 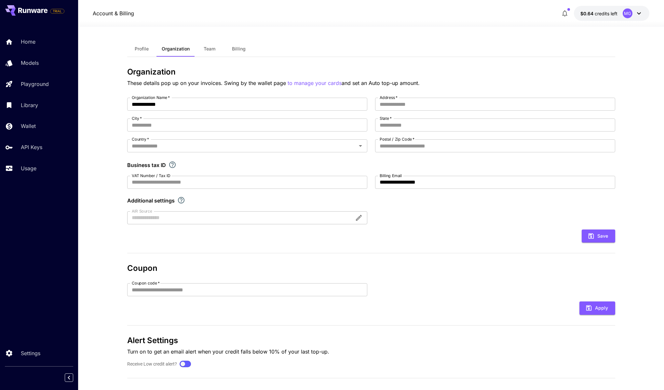 What do you see at coordinates (391, 175) in the screenshot?
I see `label: Billing Email` at bounding box center [391, 175].